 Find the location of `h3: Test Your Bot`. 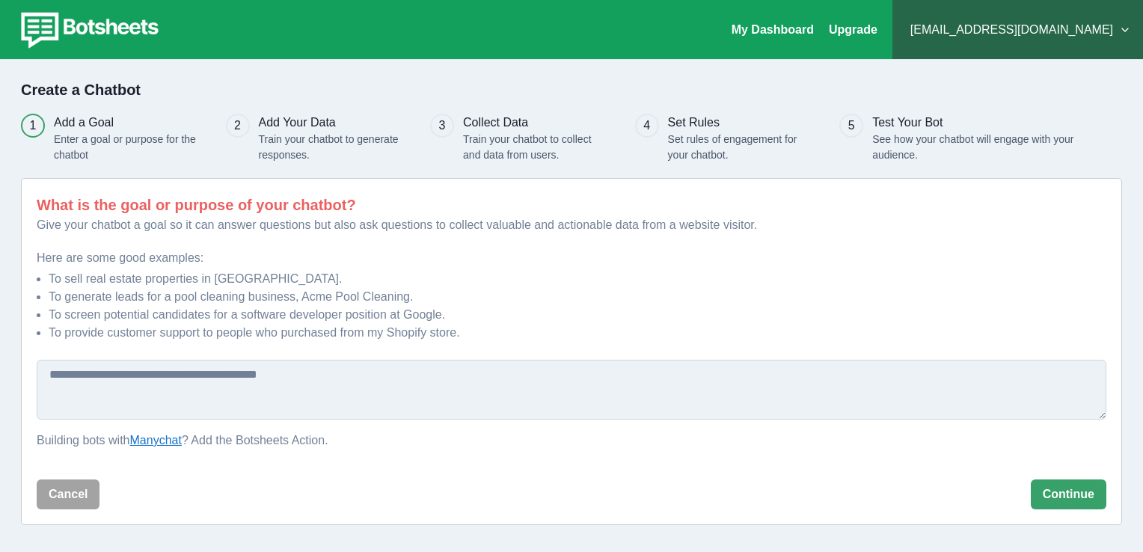

h3: Test Your Bot is located at coordinates (977, 123).